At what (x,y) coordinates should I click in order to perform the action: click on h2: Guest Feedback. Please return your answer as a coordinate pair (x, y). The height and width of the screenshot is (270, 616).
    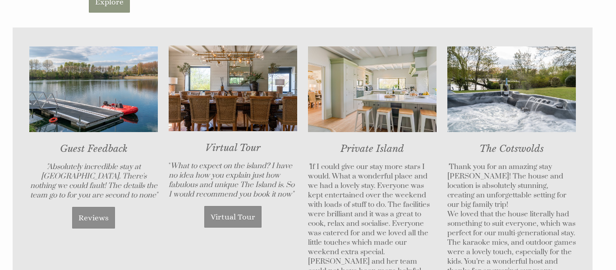
    Looking at the image, I should click on (93, 149).